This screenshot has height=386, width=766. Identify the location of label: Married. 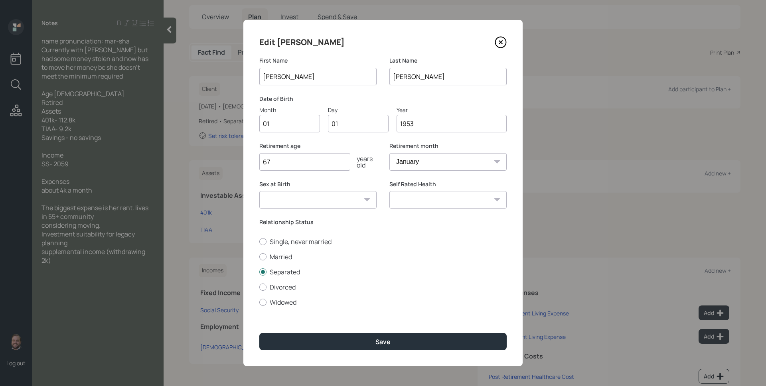
(383, 257).